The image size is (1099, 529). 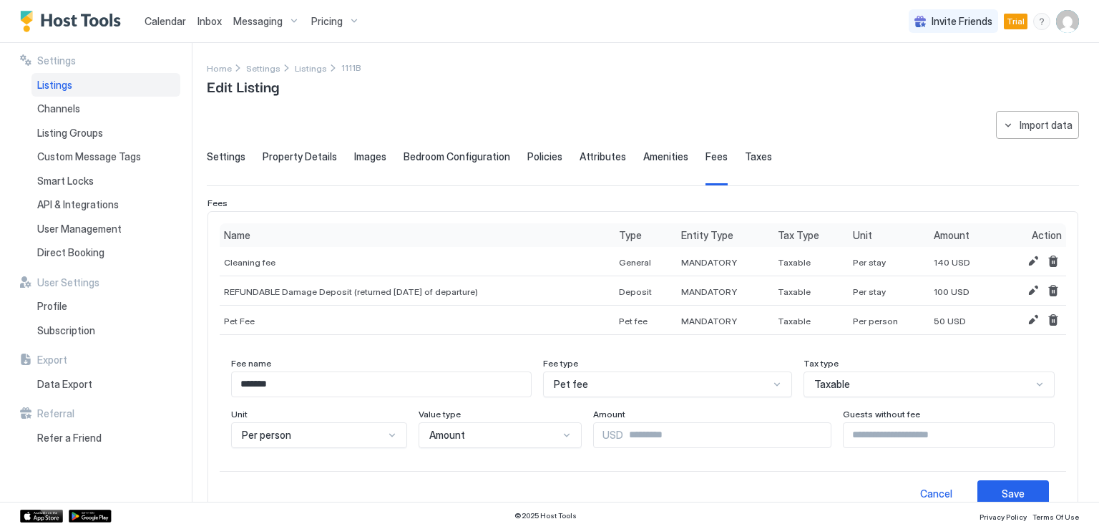 What do you see at coordinates (1053, 261) in the screenshot?
I see `button: Delete` at bounding box center [1053, 261].